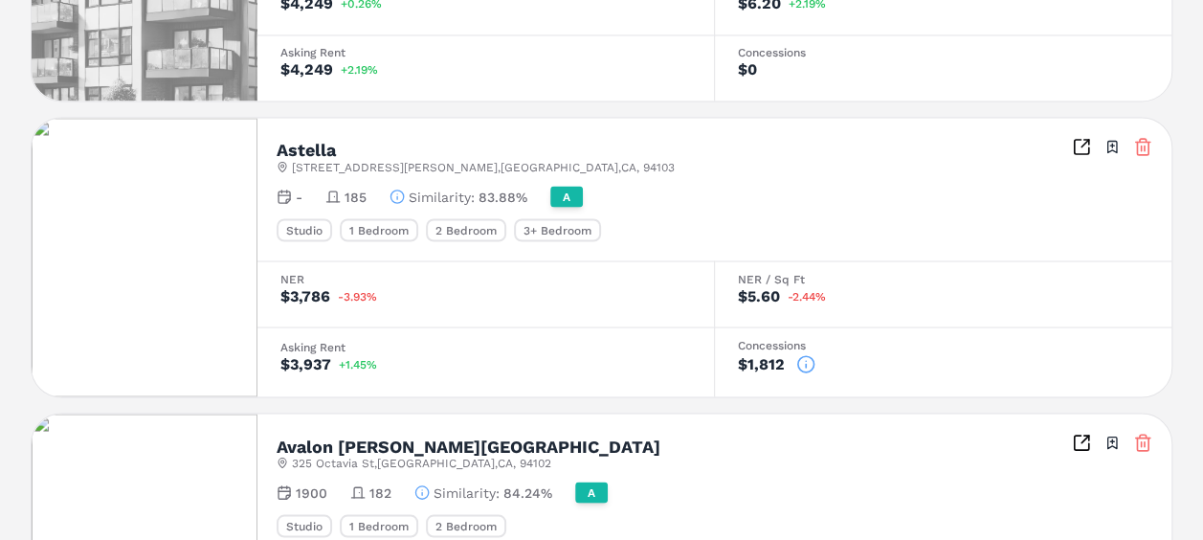 The height and width of the screenshot is (540, 1203). What do you see at coordinates (485, 278) in the screenshot?
I see `div: NER` at bounding box center [485, 278].